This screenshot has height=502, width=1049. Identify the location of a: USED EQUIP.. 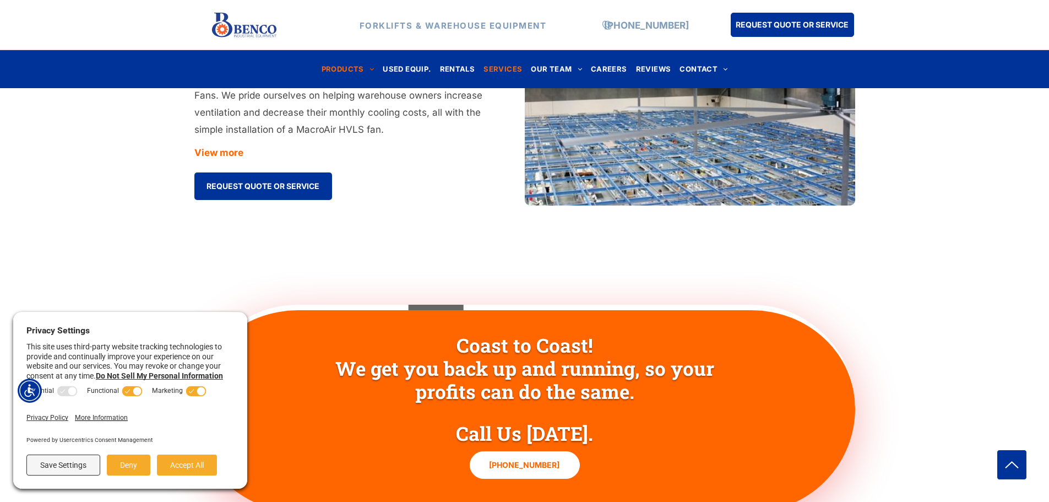
(406, 69).